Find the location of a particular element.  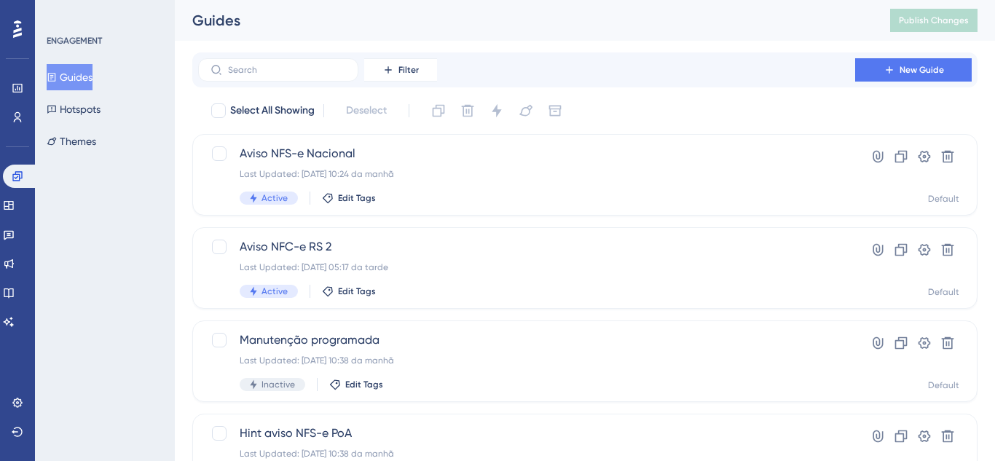

span: Aviso NFS-e Nacional is located at coordinates (527, 154).